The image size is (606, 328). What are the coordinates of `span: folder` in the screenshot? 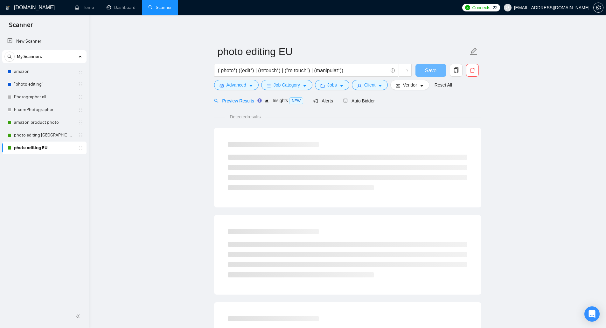 It's located at (322, 86).